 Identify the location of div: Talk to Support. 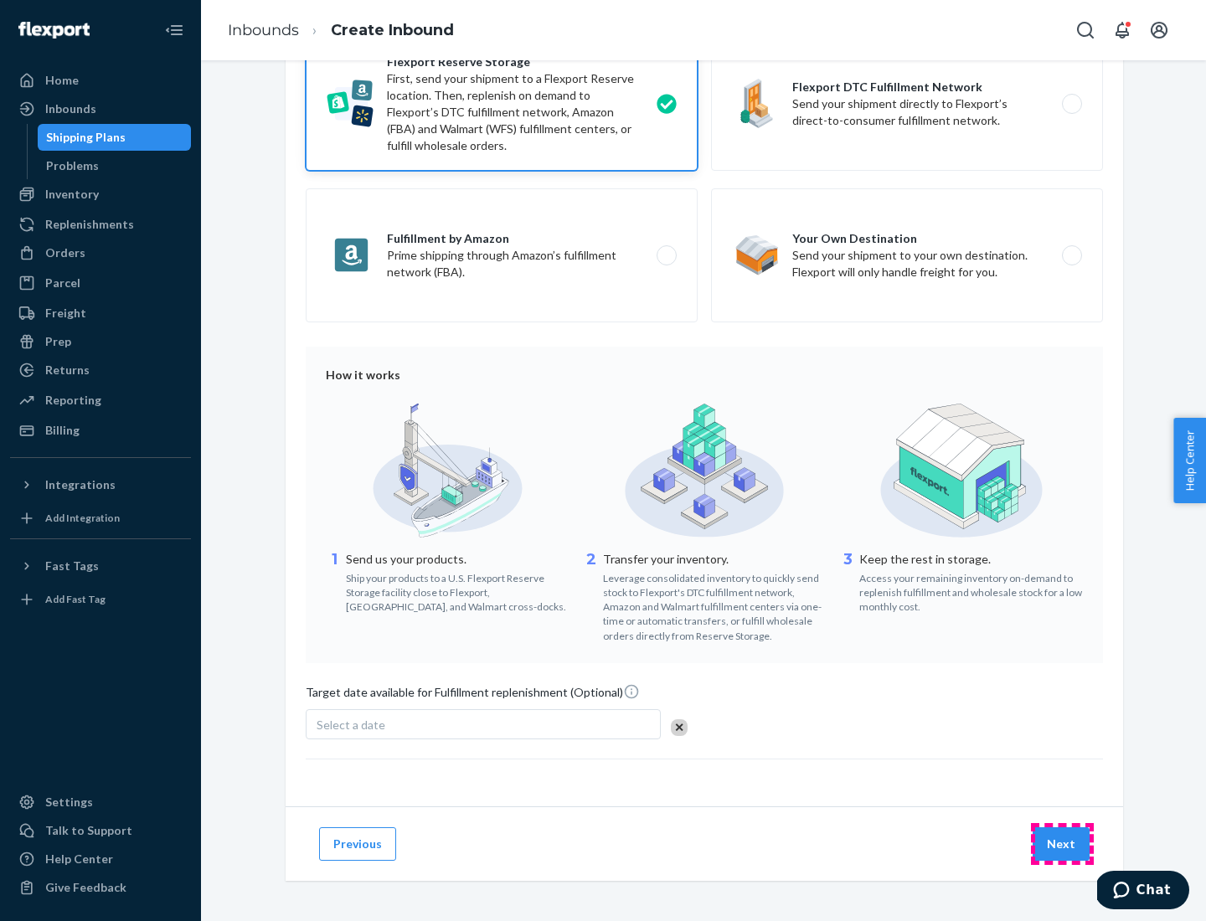
(89, 831).